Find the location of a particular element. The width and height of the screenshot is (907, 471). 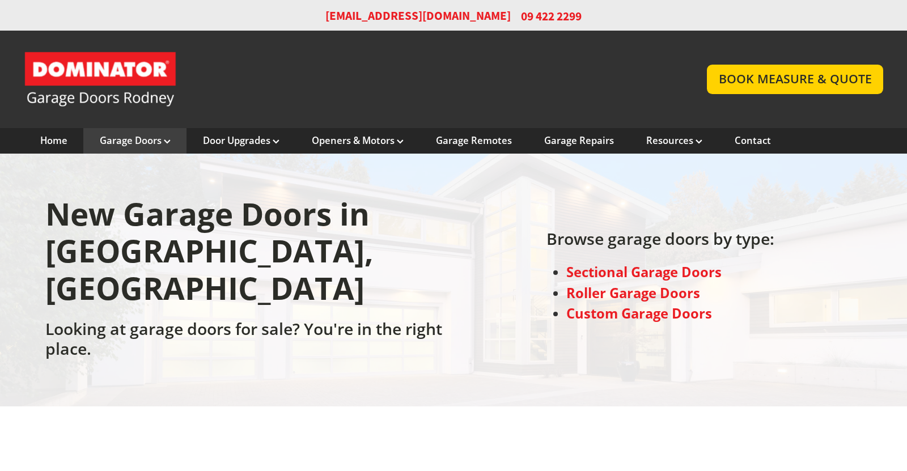

strong: Sectional Garage Doors is located at coordinates (644, 272).